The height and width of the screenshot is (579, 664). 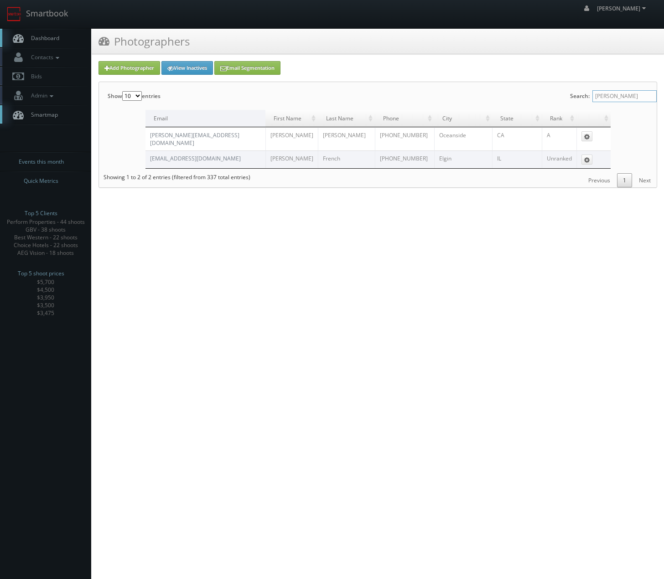 What do you see at coordinates (44, 57) in the screenshot?
I see `span: Contacts` at bounding box center [44, 57].